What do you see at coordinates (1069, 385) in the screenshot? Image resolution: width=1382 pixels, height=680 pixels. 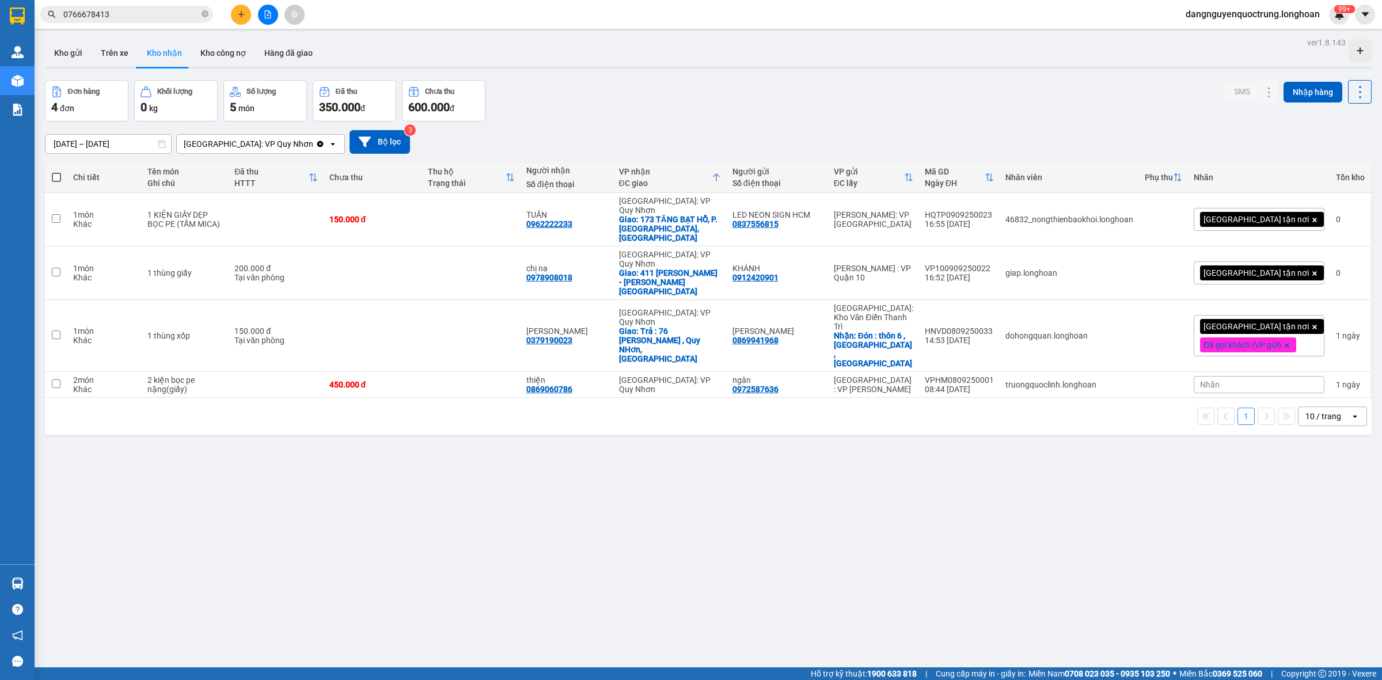 I see `div: truongquoclinh.longhoan` at bounding box center [1069, 385].